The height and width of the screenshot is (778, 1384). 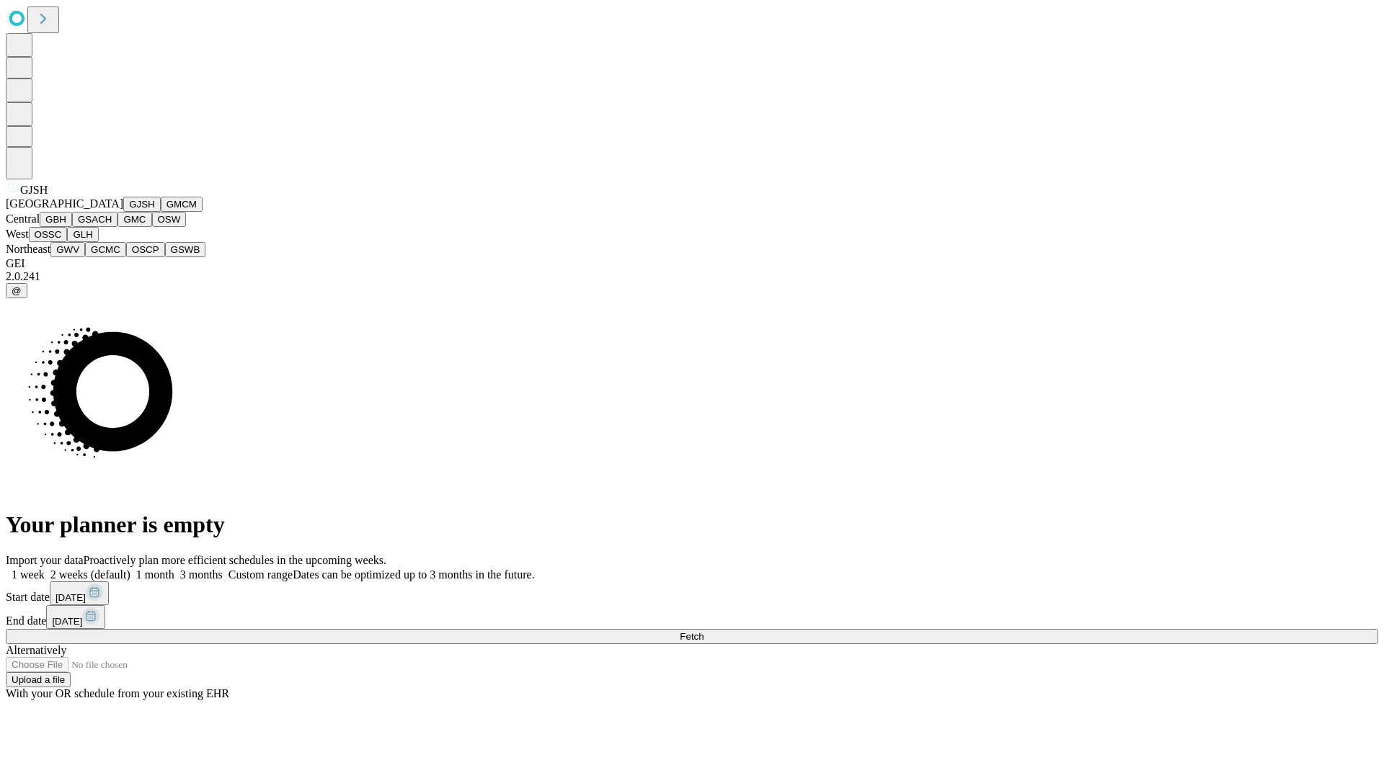 I want to click on button: OSSC, so click(x=48, y=234).